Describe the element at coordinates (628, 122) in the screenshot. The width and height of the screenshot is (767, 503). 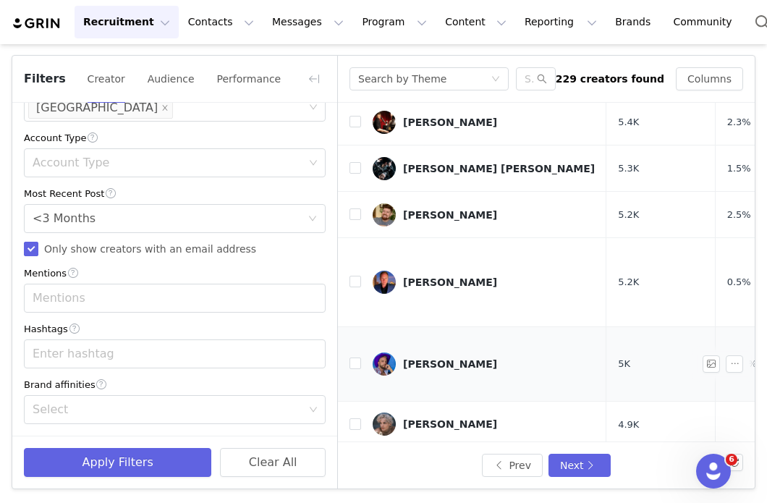
I see `span: 5.4K` at that location.